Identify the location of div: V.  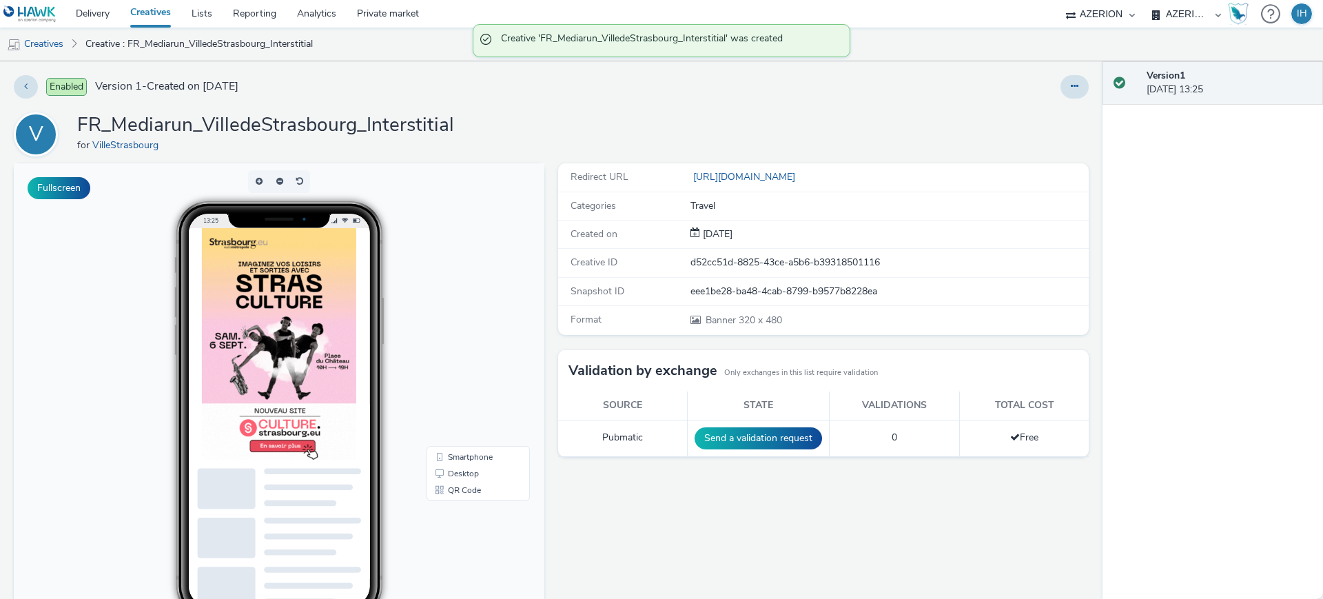
(36, 134).